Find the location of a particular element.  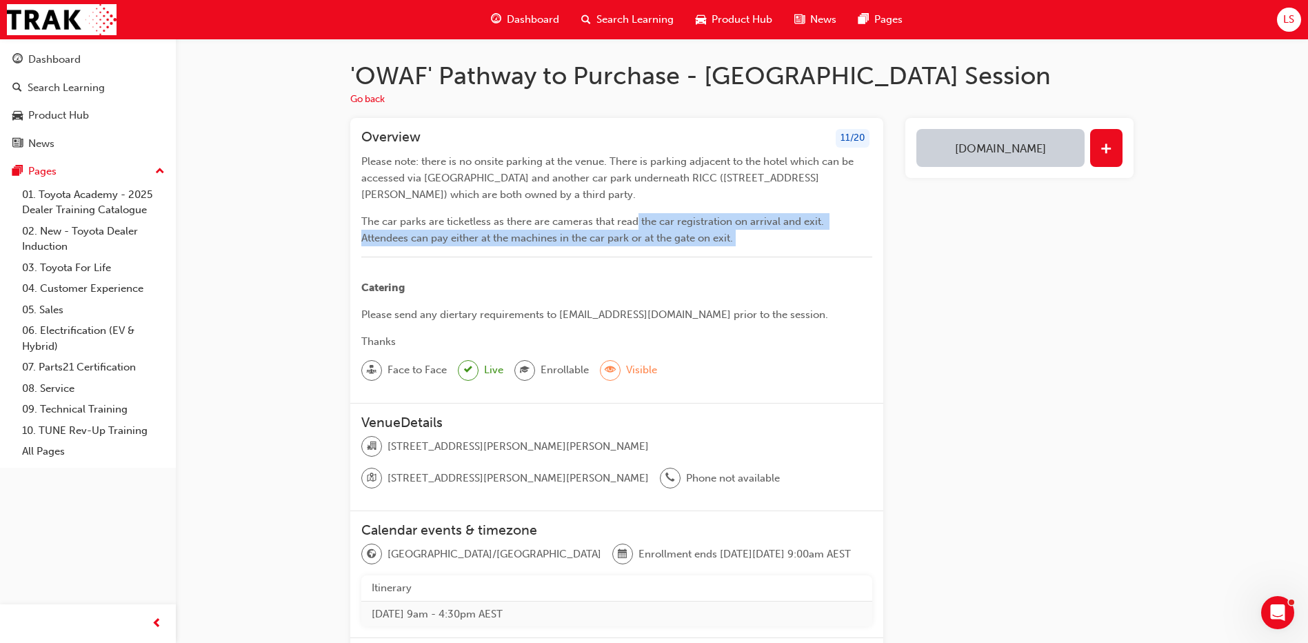

a: News is located at coordinates (88, 143).